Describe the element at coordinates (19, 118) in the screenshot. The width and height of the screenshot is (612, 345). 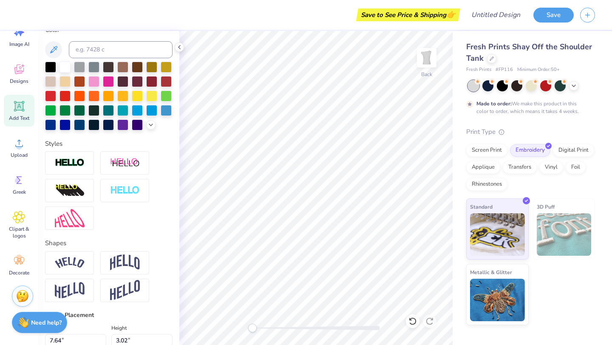
I see `span: Add Text` at that location.